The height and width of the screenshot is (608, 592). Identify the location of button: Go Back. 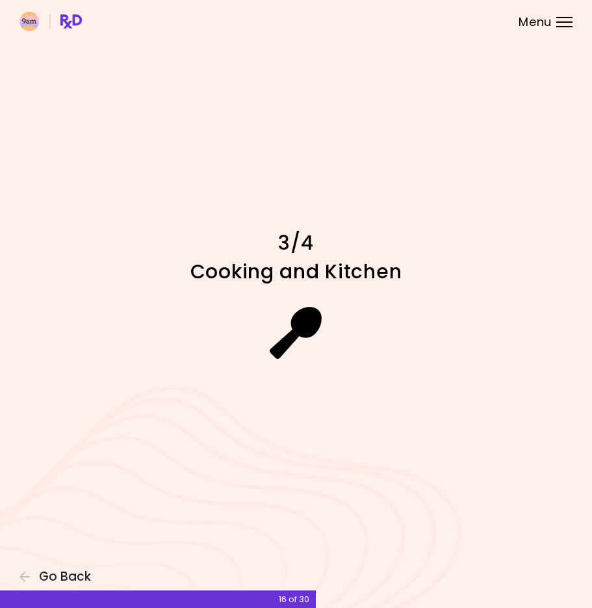
(59, 577).